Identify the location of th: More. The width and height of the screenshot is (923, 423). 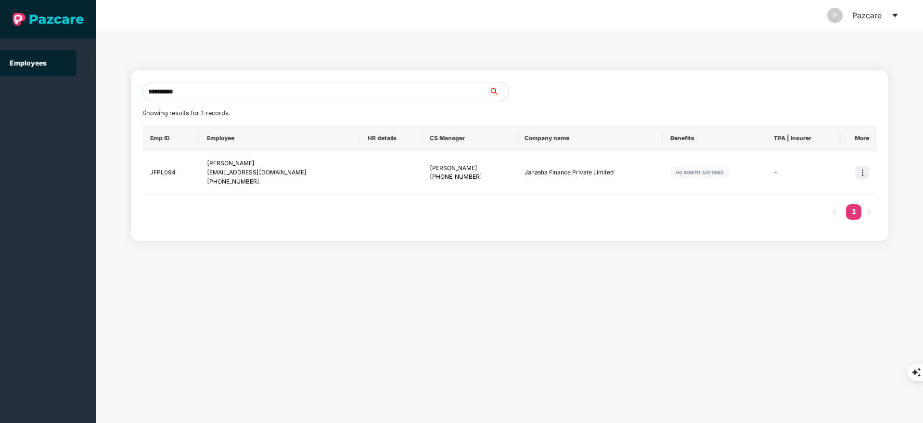
(859, 138).